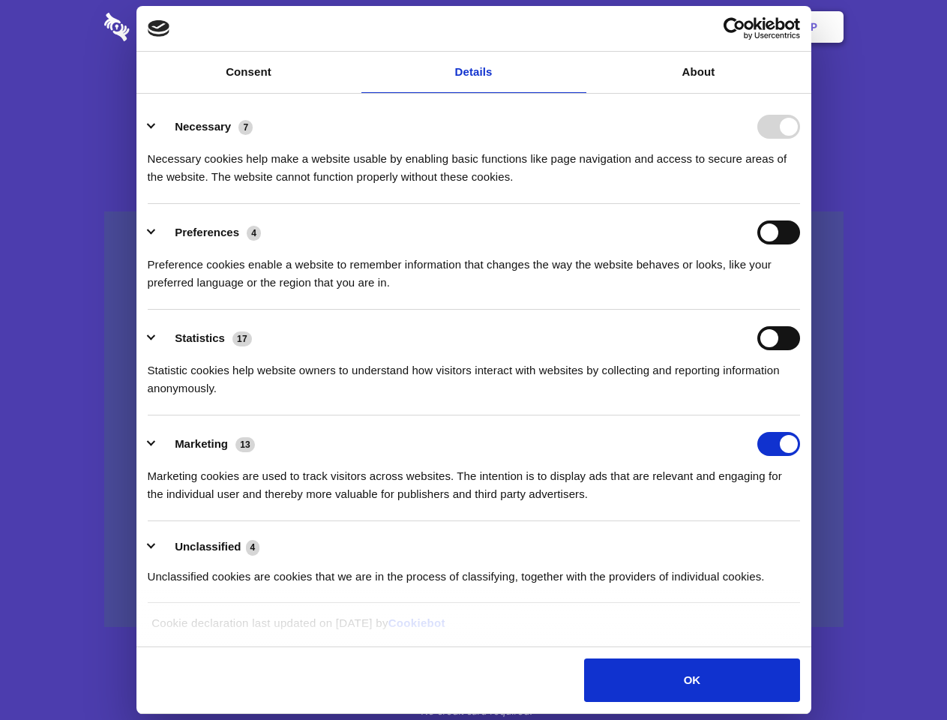 The height and width of the screenshot is (720, 947). I want to click on a: Login, so click(713, 27).